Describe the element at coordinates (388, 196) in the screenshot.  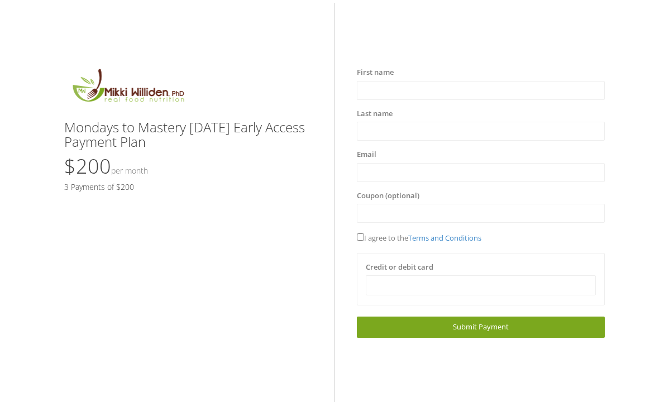
I see `label: Coupon (optional)` at that location.